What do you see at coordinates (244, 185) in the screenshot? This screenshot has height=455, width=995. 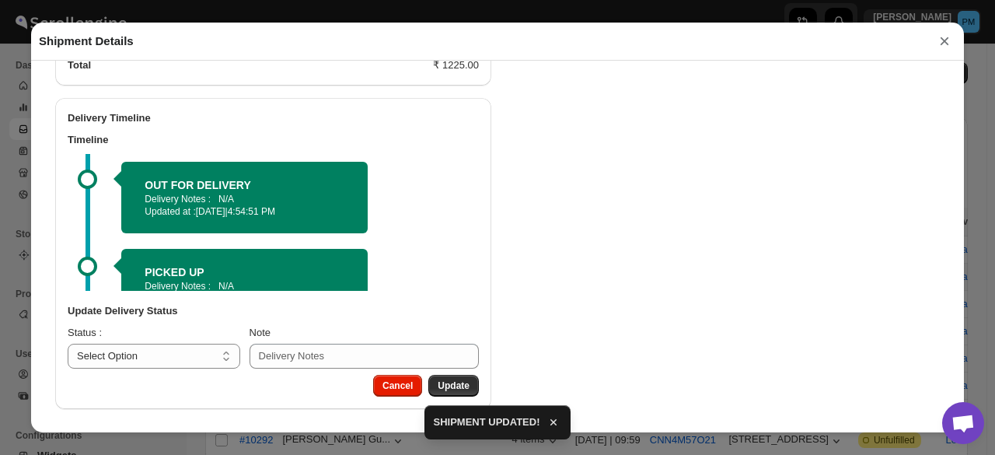 I see `h2: OUT FOR DELIVERY` at bounding box center [244, 185].